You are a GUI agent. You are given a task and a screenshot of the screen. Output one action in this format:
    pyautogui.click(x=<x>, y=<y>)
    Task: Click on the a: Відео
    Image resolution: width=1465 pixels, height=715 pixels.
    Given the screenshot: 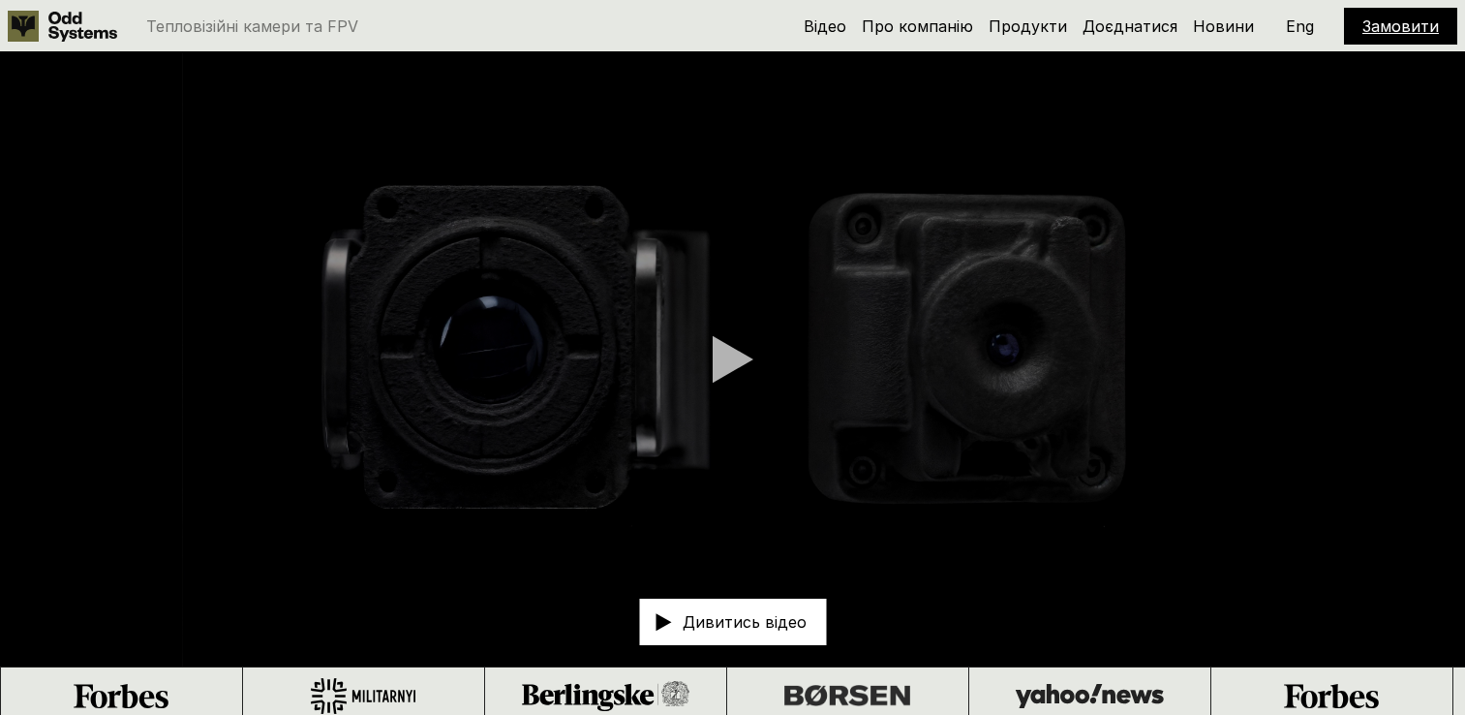 What is the action you would take?
    pyautogui.click(x=825, y=26)
    